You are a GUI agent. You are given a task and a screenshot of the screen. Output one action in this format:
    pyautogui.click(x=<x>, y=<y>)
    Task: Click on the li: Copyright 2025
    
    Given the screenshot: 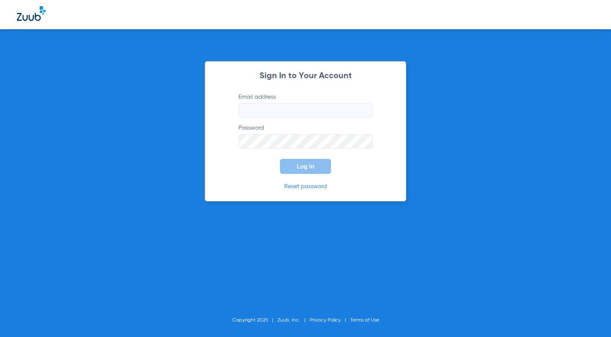 What is the action you would take?
    pyautogui.click(x=255, y=321)
    